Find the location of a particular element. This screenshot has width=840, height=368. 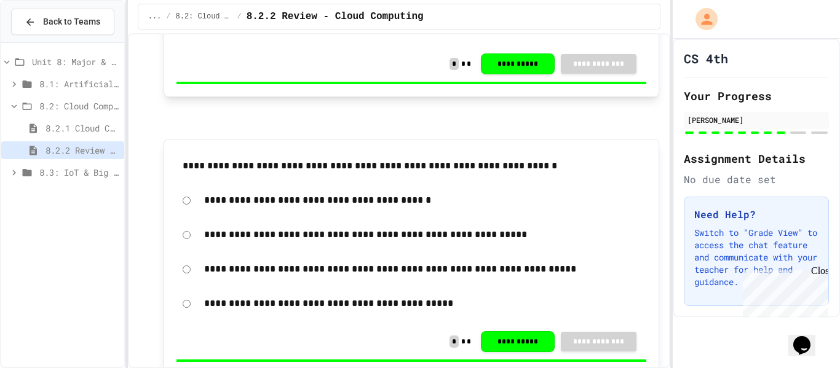

h3: Need Help? is located at coordinates (756, 215).